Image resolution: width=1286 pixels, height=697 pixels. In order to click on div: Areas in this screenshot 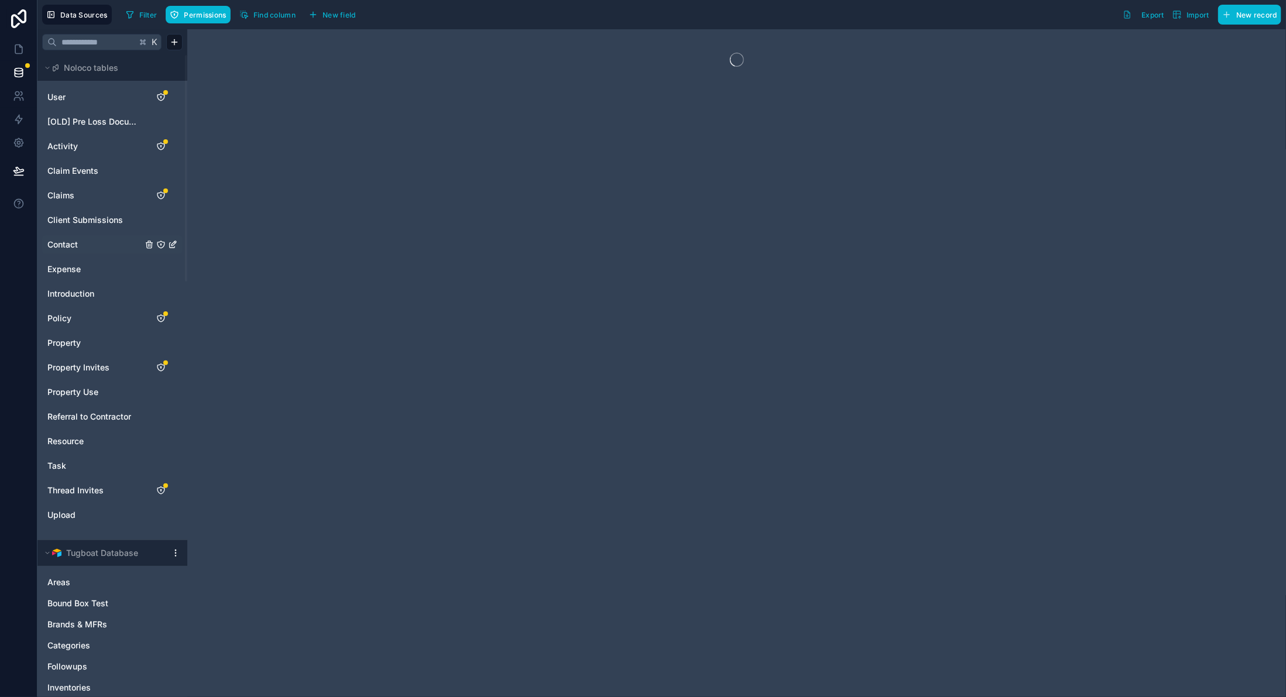, I will do `click(112, 583)`.